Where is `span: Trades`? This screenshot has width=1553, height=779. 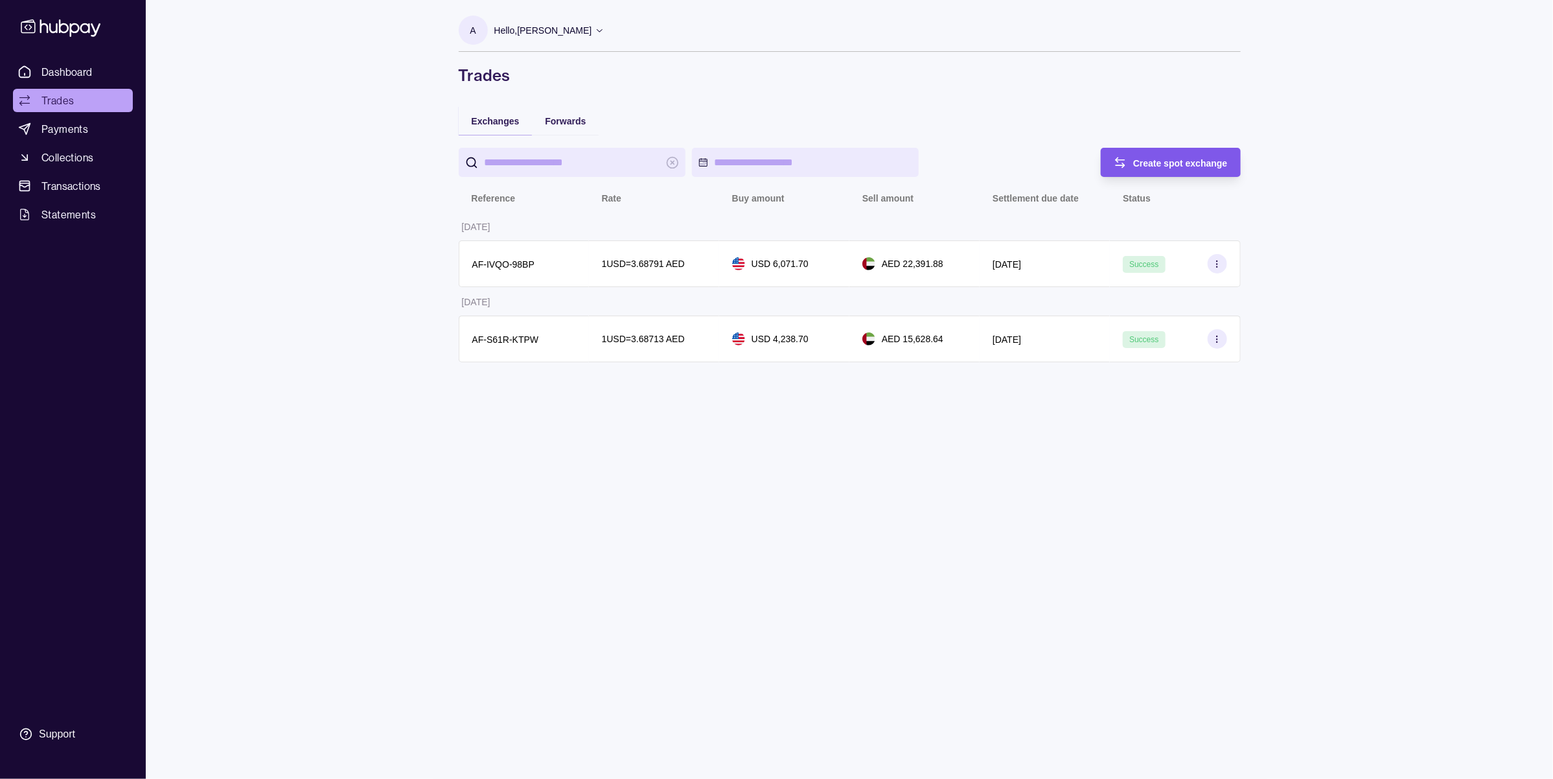 span: Trades is located at coordinates (58, 100).